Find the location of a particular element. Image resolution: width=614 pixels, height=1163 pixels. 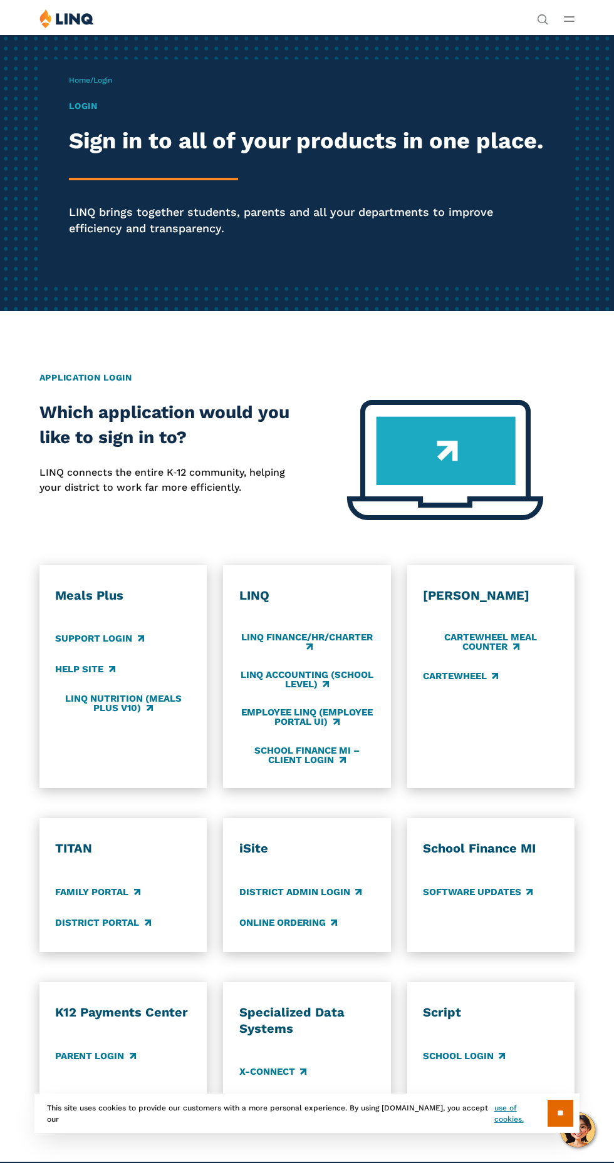

a: School Finance MI – Client Login is located at coordinates (307, 755).